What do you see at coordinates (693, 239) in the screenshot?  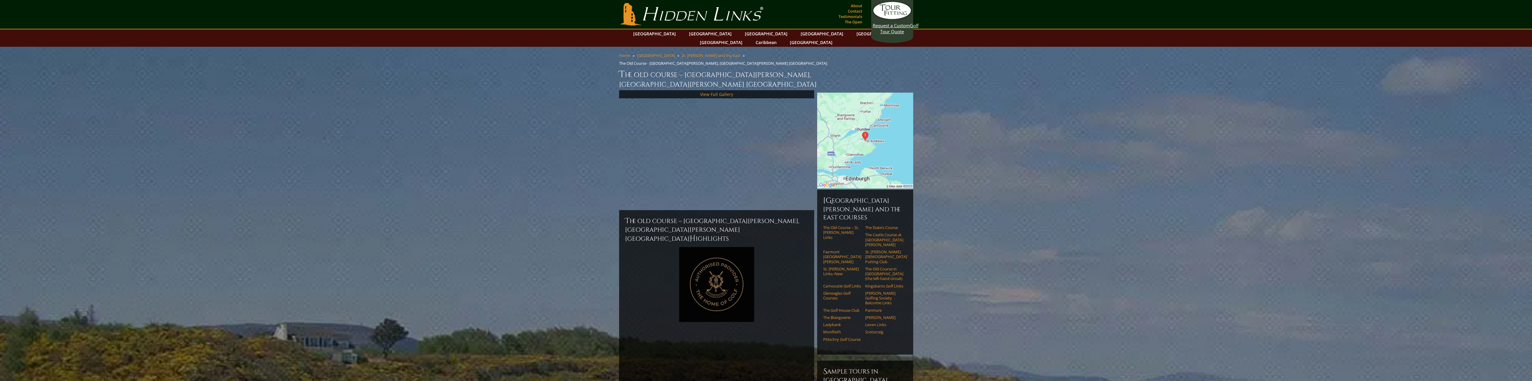 I see `span: H` at bounding box center [693, 239].